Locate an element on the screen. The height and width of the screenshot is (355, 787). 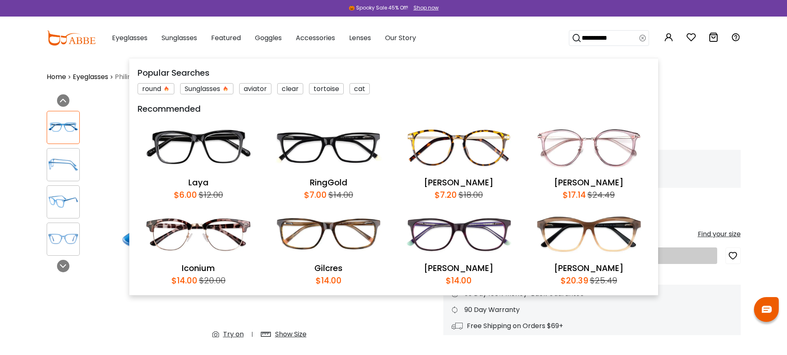
div: 🎃 Spooky Sale 45% Off! is located at coordinates (379, 8).